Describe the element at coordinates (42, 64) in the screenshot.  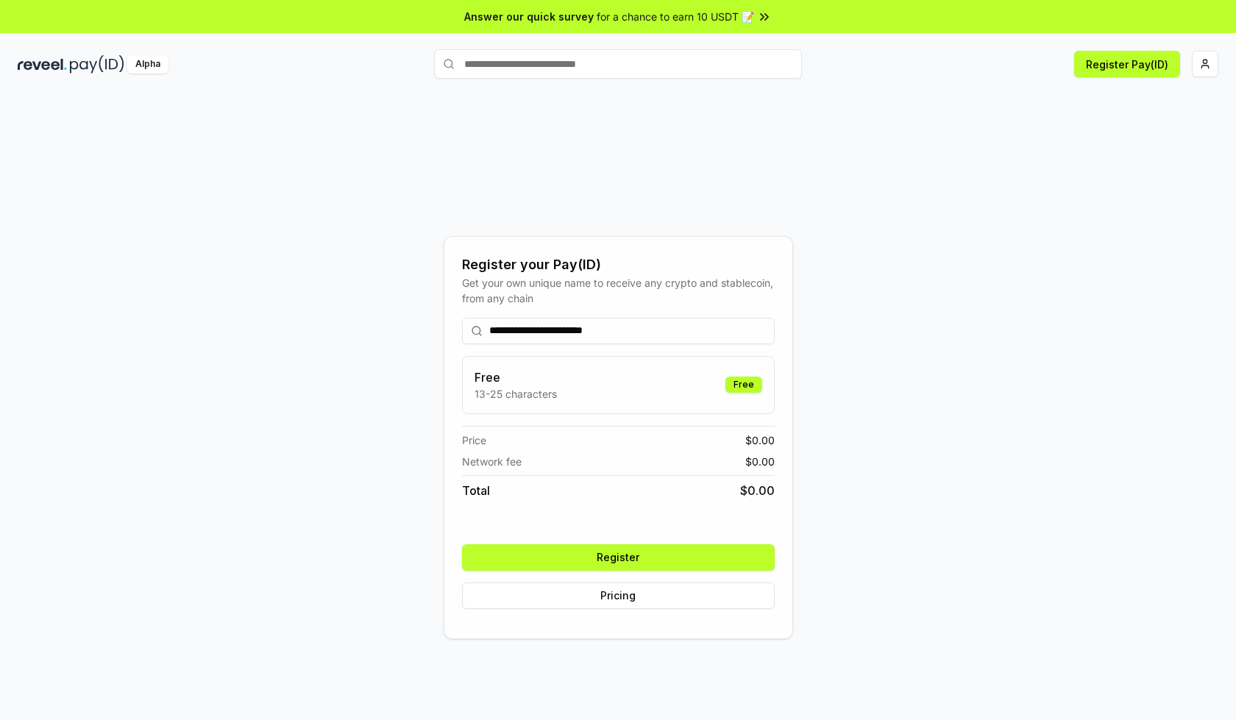
I see `img: reveel_dark` at that location.